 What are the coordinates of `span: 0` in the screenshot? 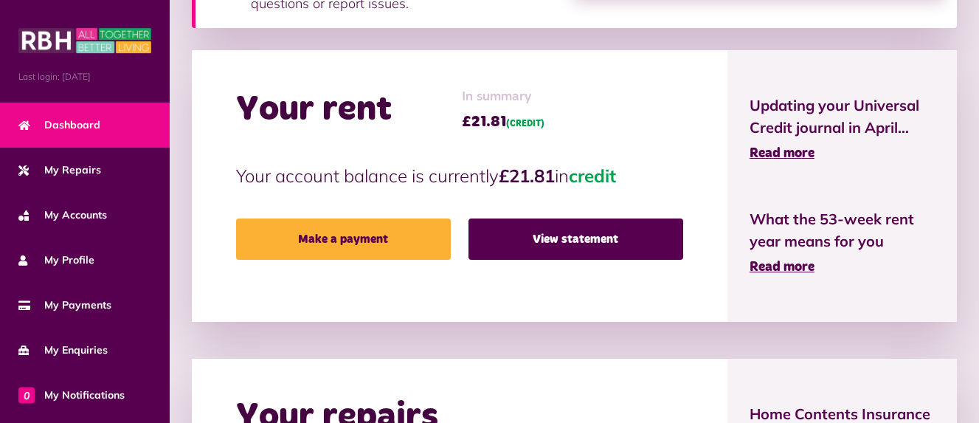 It's located at (27, 395).